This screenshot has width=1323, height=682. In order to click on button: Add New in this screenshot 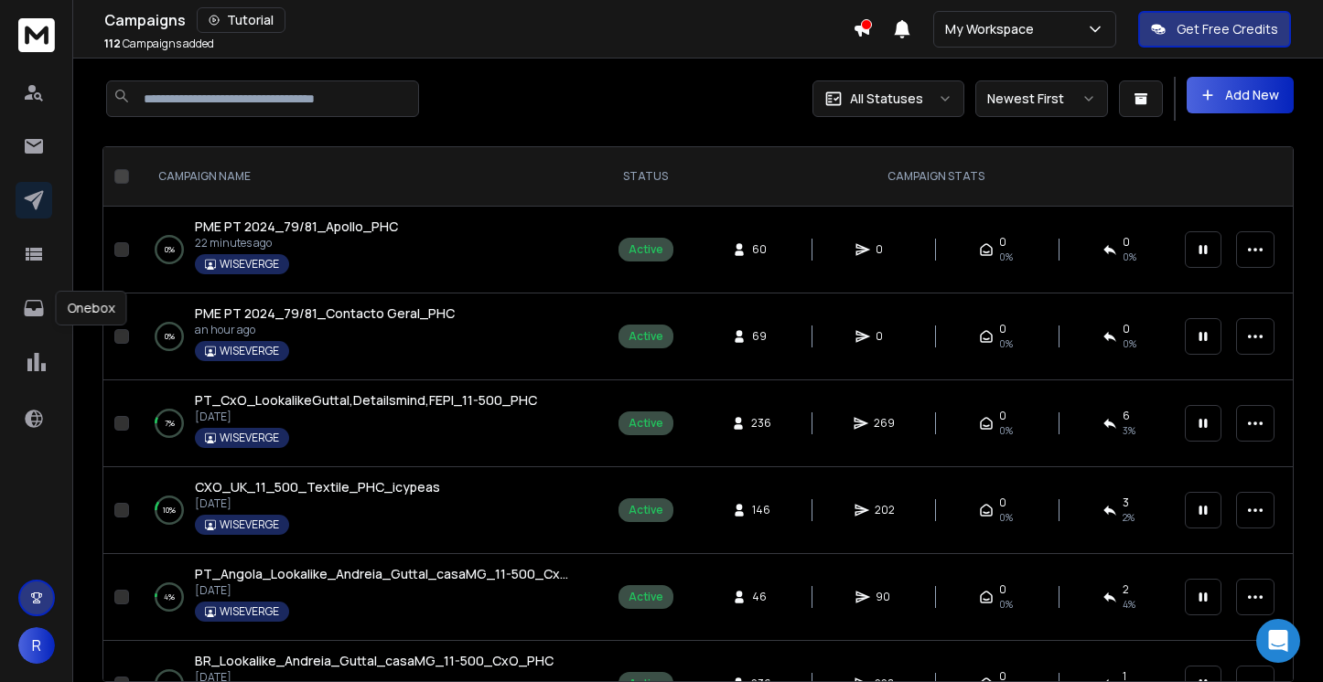, I will do `click(1239, 95)`.